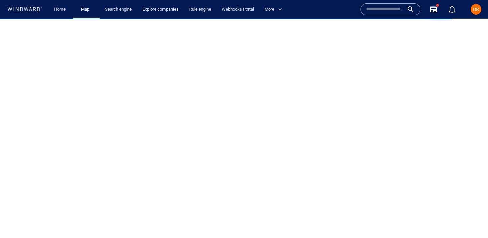 This screenshot has height=238, width=488. I want to click on button: Search engine, so click(118, 9).